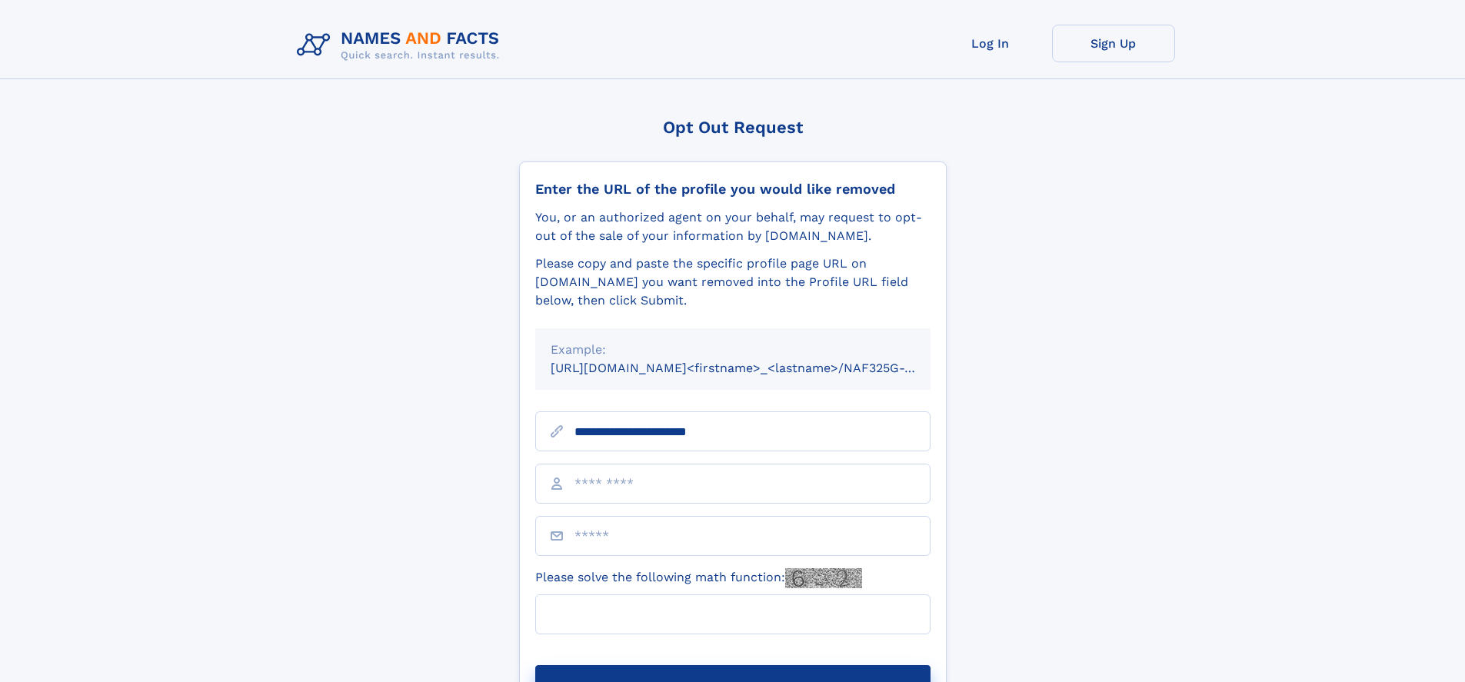  Describe the element at coordinates (1113, 43) in the screenshot. I see `a: Sign Up` at that location.